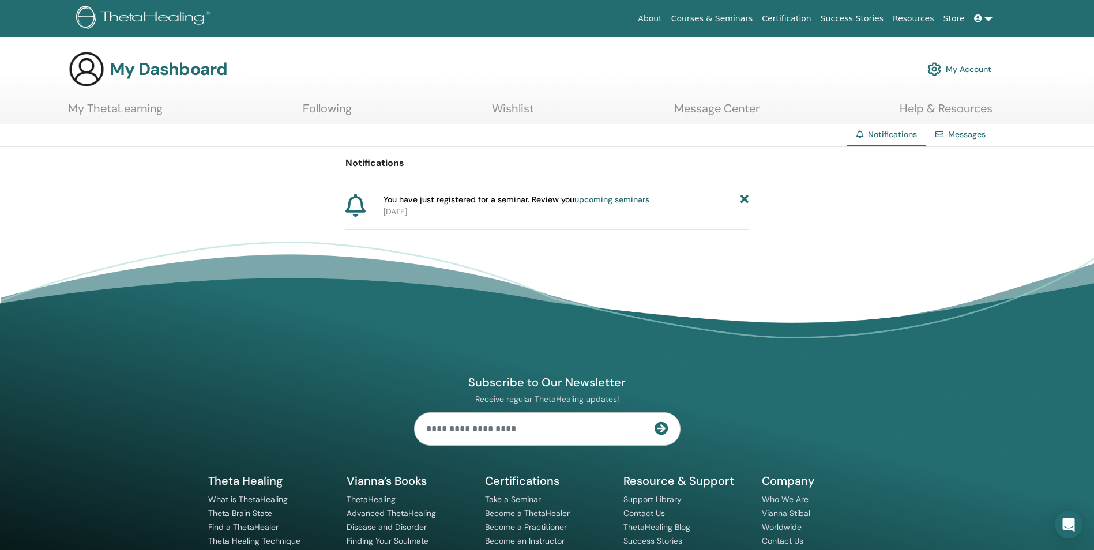  What do you see at coordinates (657, 527) in the screenshot?
I see `a: ThetaHealing Blog` at bounding box center [657, 527].